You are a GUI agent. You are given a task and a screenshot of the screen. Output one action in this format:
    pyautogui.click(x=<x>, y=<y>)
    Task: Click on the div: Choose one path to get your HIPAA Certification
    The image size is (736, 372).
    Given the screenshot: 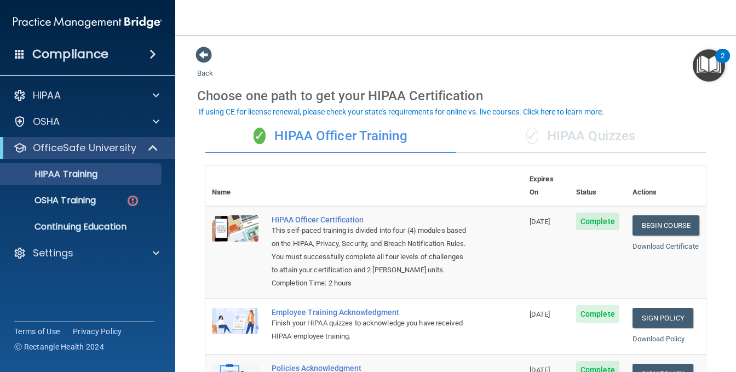 What is the action you would take?
    pyautogui.click(x=455, y=96)
    